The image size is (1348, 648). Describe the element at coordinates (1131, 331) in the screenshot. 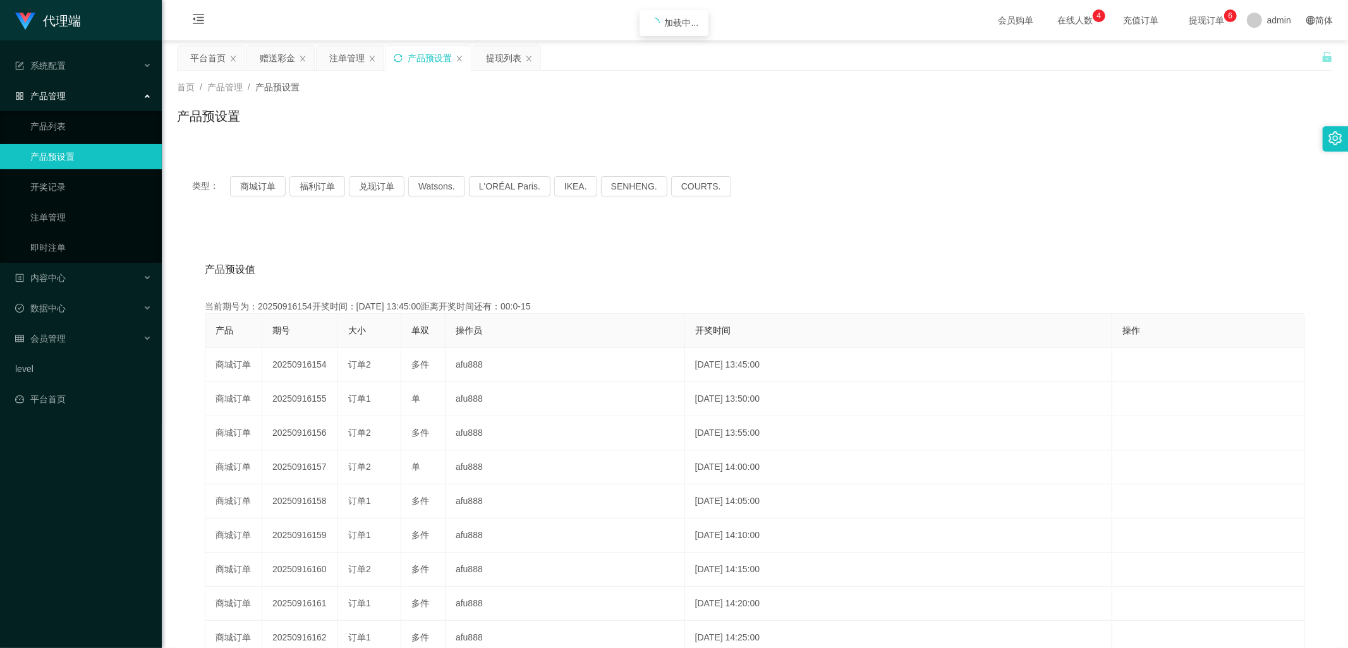

I see `span: 操作` at that location.